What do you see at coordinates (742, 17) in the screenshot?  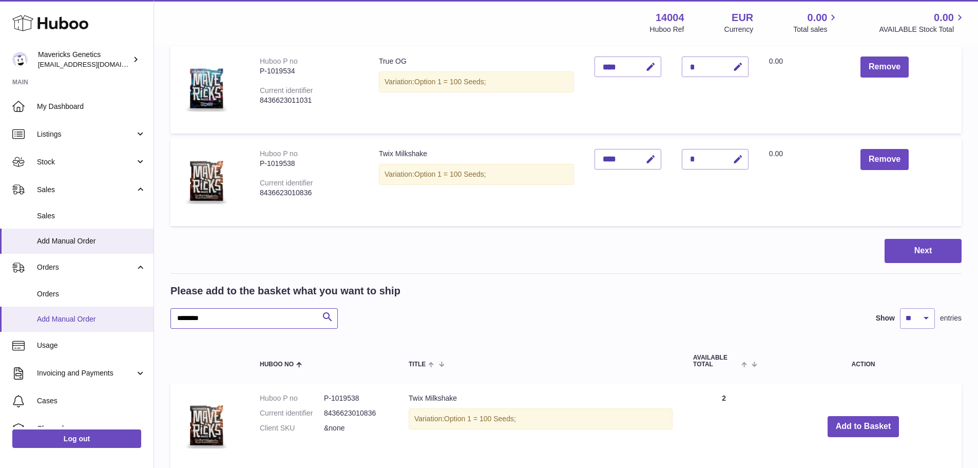 I see `strong: EUR` at bounding box center [742, 17].